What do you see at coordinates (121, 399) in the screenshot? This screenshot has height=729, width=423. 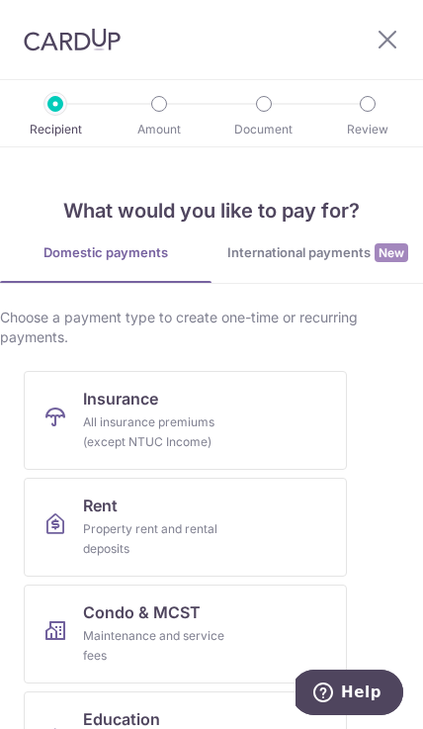 I see `span: Insurance` at bounding box center [121, 399].